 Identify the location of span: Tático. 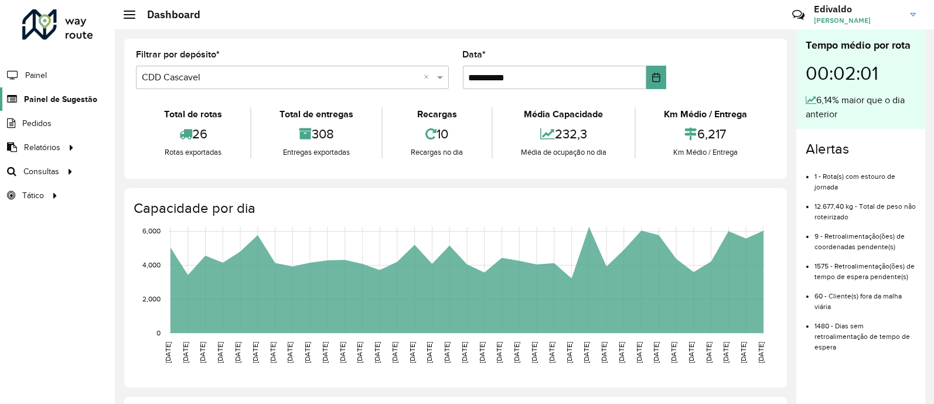
(33, 195).